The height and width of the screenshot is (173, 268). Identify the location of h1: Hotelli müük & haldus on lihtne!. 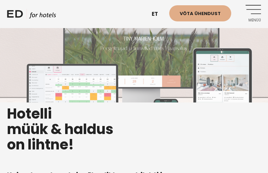
(134, 129).